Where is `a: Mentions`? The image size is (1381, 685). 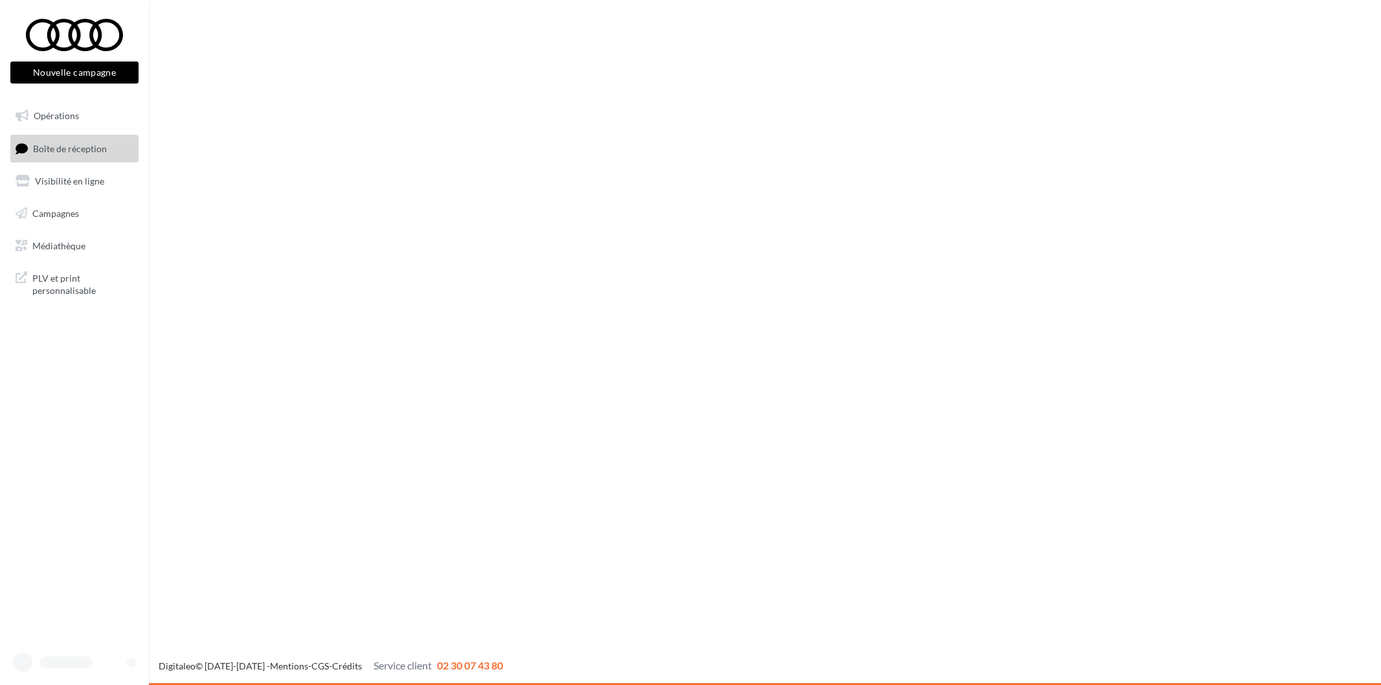 a: Mentions is located at coordinates (289, 665).